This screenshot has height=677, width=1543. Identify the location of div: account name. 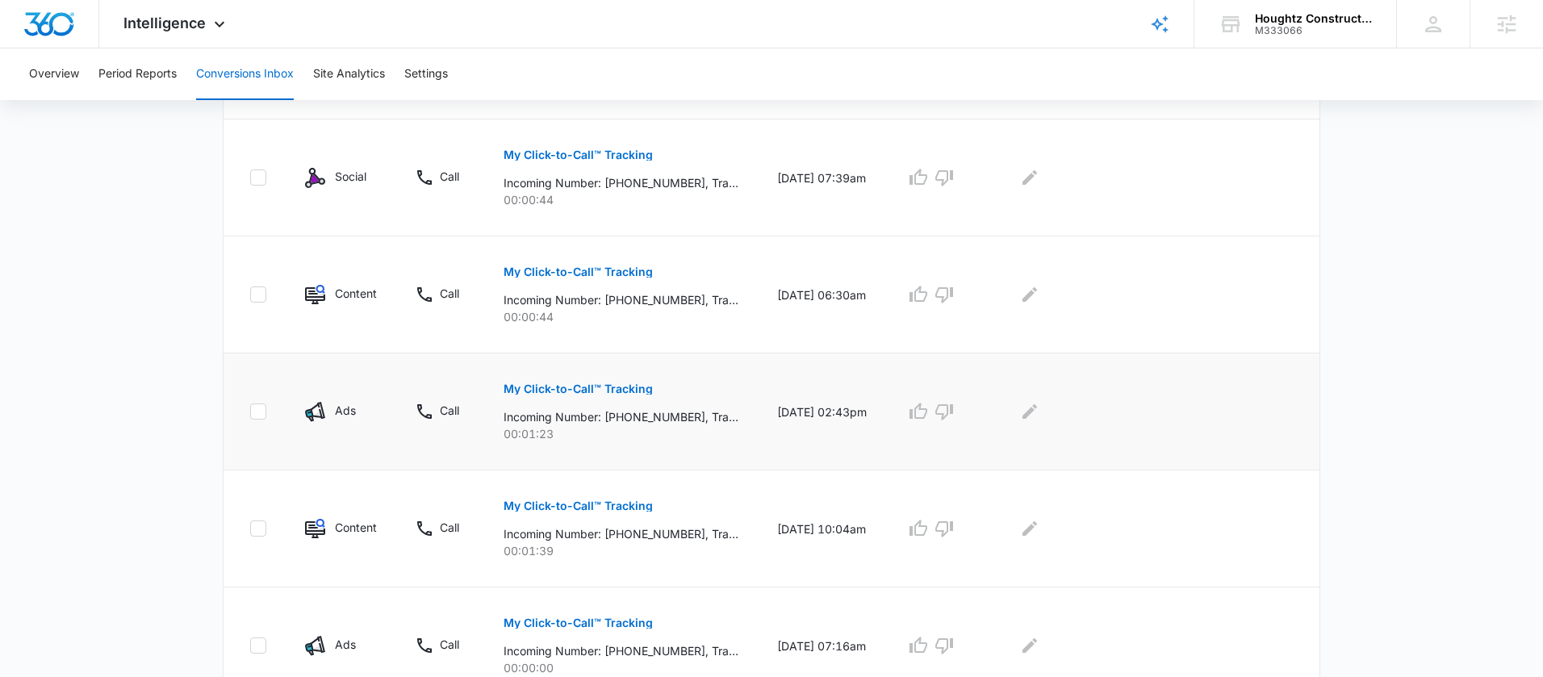
(1314, 19).